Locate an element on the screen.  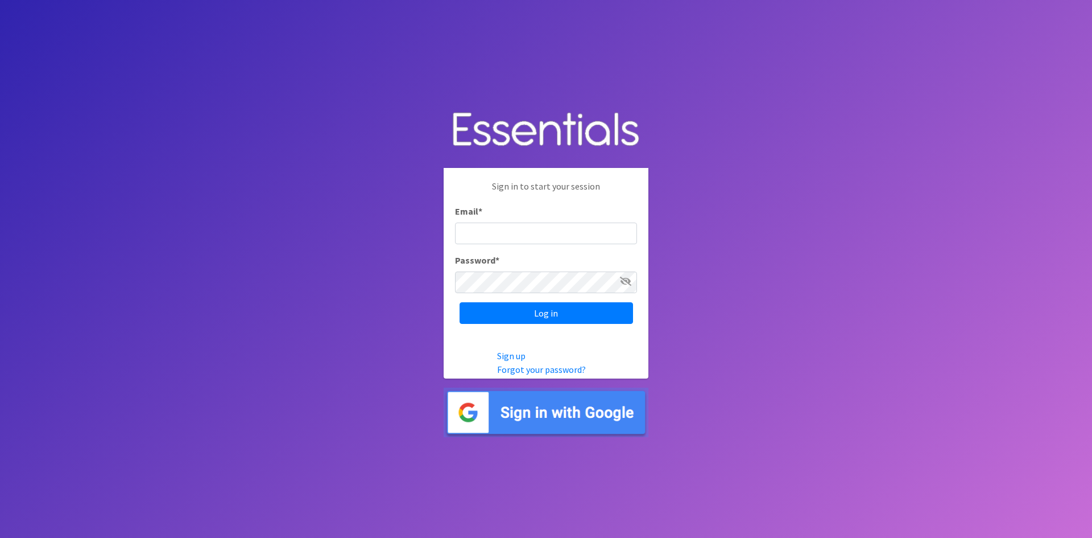
label: Email is located at coordinates (469, 211).